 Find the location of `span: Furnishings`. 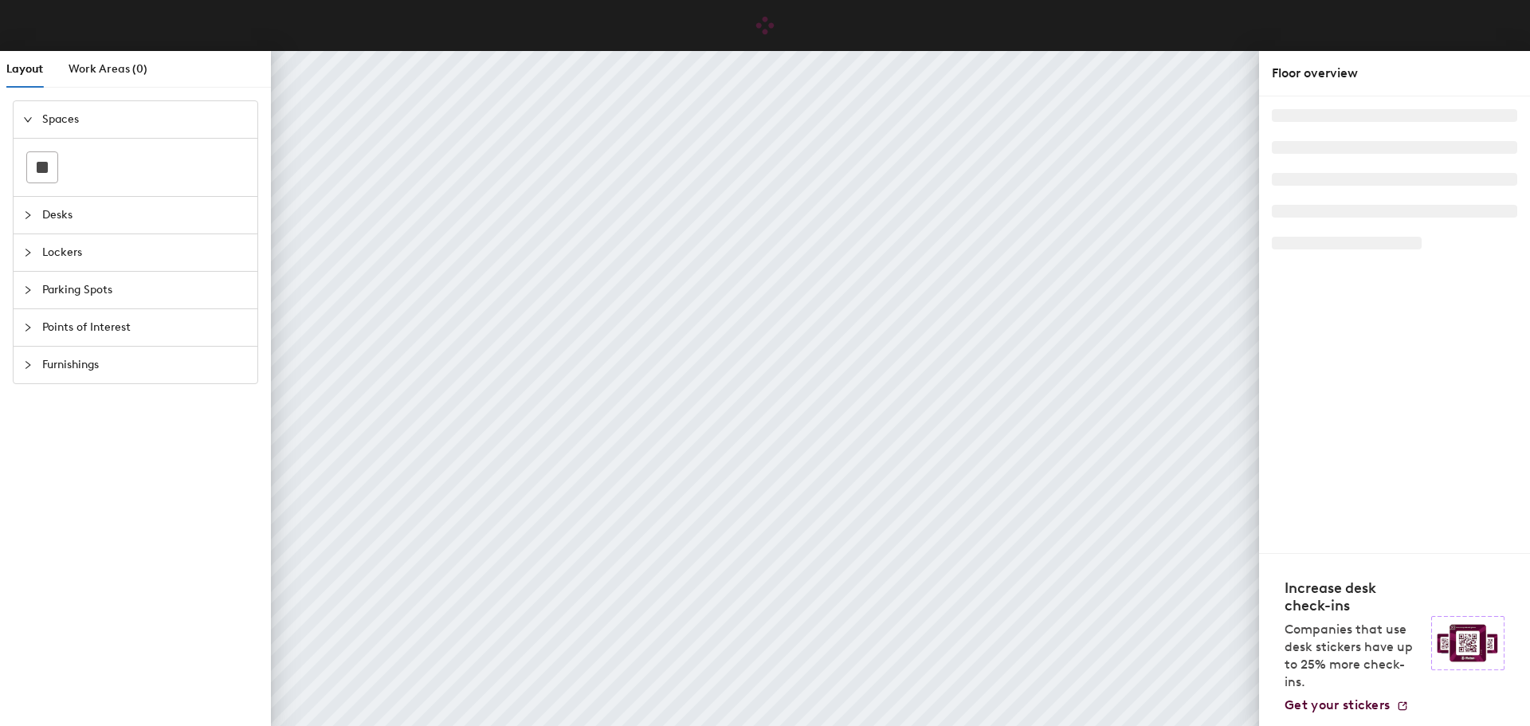

span: Furnishings is located at coordinates (145, 365).